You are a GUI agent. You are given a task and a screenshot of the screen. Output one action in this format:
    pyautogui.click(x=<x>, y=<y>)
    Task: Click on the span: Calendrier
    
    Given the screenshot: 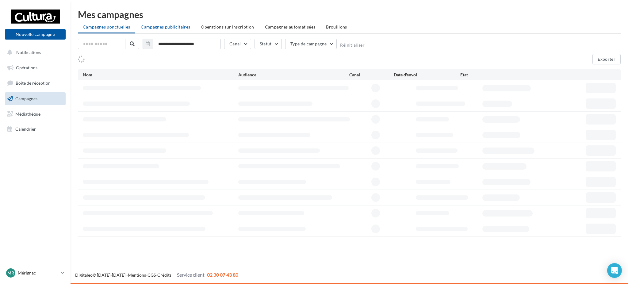 What is the action you would take?
    pyautogui.click(x=25, y=129)
    